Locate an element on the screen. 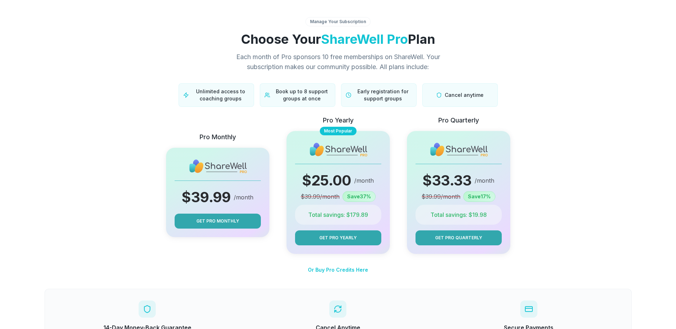 The height and width of the screenshot is (329, 676). span: Get Pro Monthly is located at coordinates (218, 221).